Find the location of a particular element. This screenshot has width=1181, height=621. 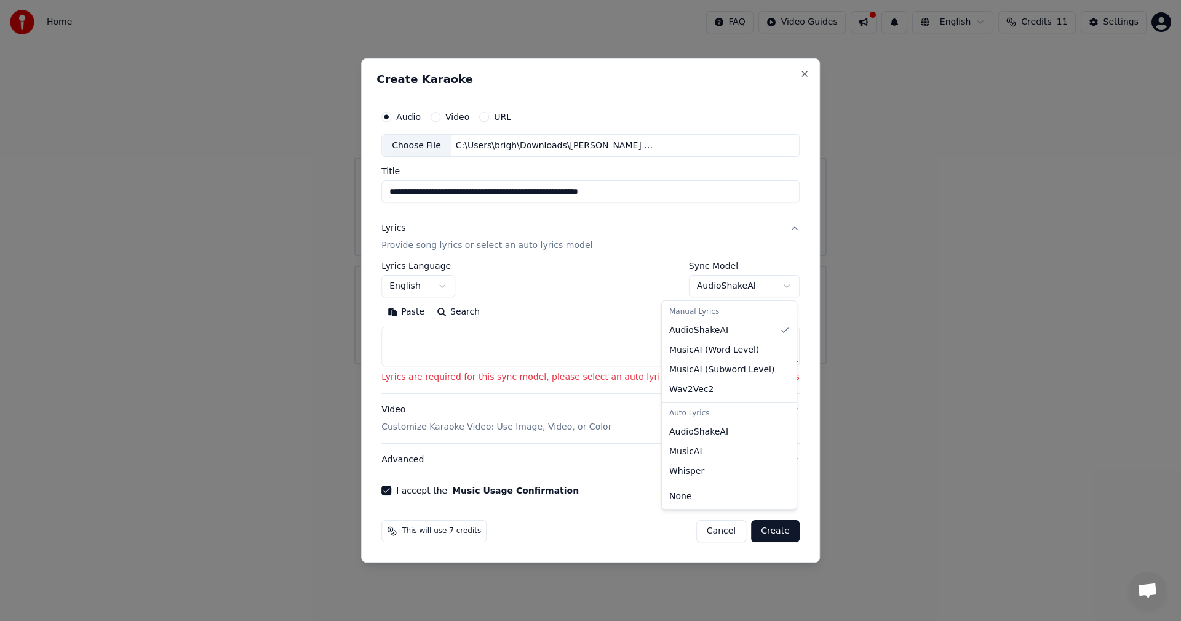

span: MusicAI ( Word Level ) is located at coordinates (714, 350).